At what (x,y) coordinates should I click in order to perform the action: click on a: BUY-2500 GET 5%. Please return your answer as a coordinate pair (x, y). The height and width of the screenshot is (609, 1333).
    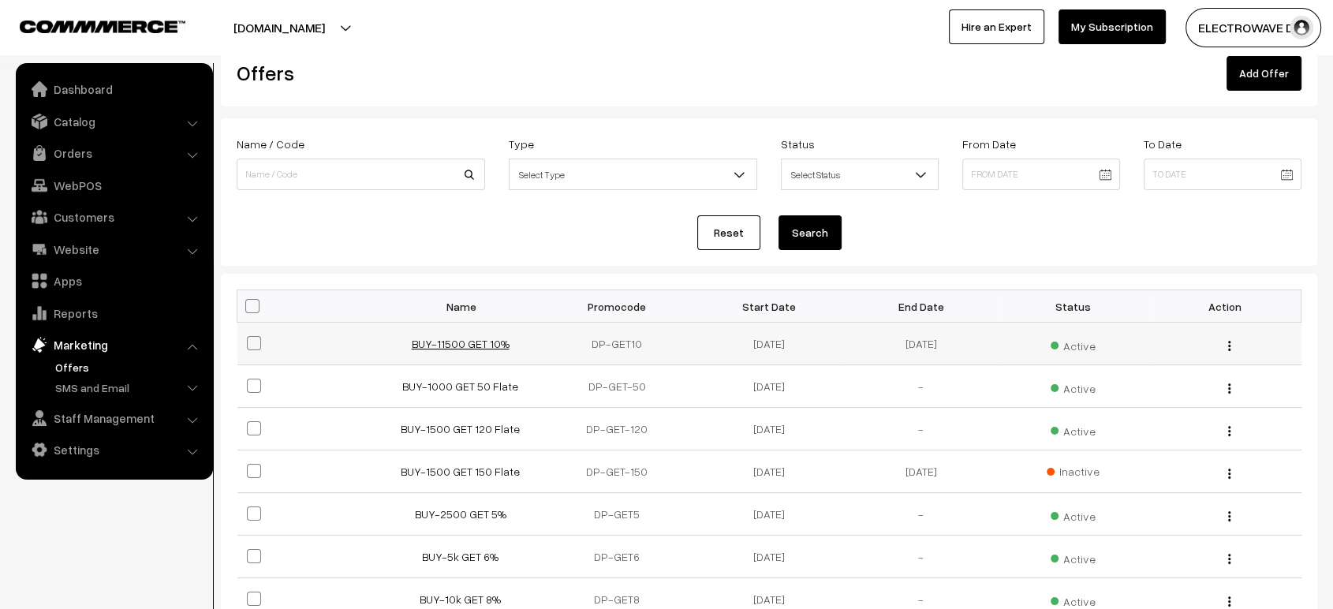
    Looking at the image, I should click on (461, 513).